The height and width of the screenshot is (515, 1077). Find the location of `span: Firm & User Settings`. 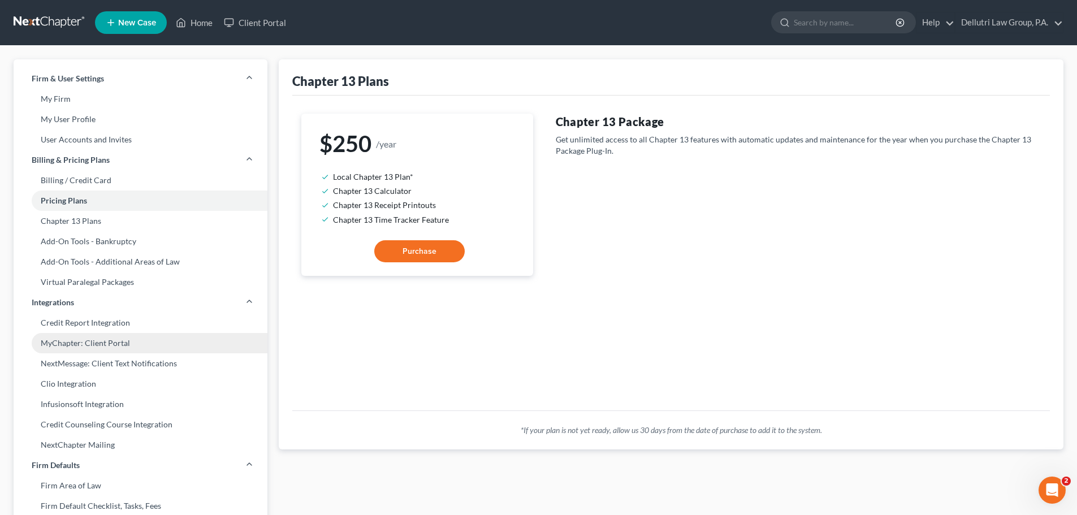

span: Firm & User Settings is located at coordinates (68, 79).